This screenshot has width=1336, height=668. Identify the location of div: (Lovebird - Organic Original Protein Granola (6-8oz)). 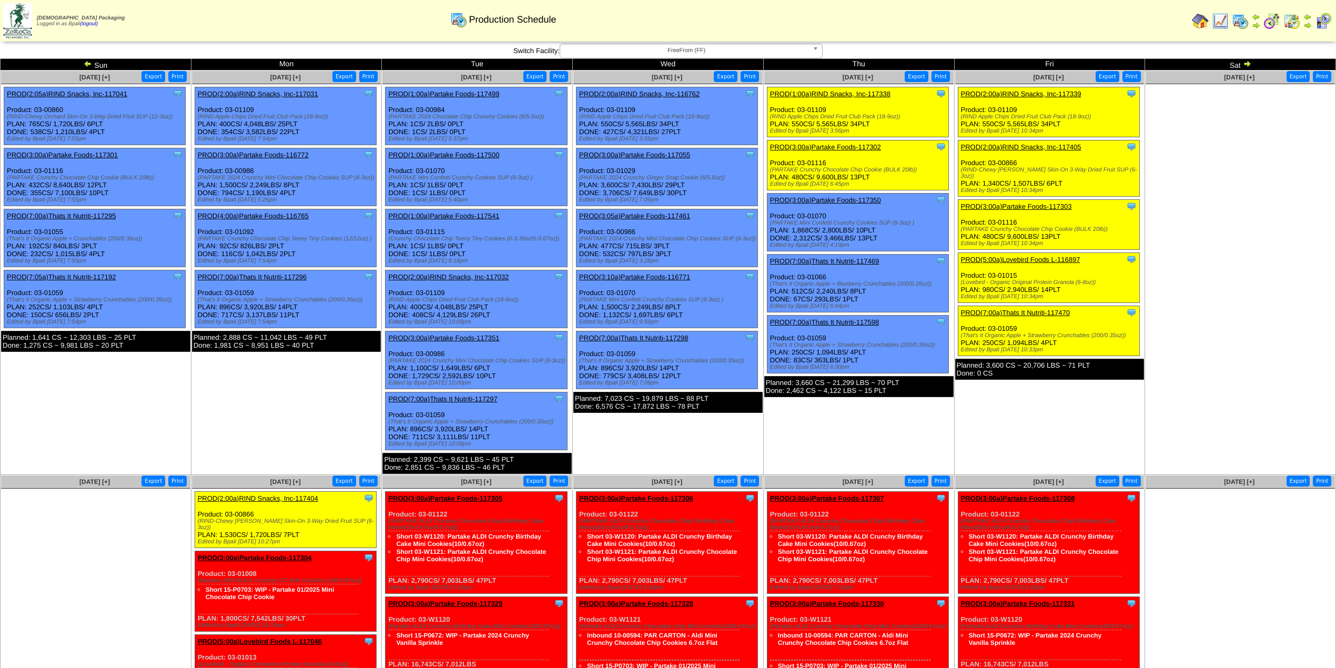
(1050, 283).